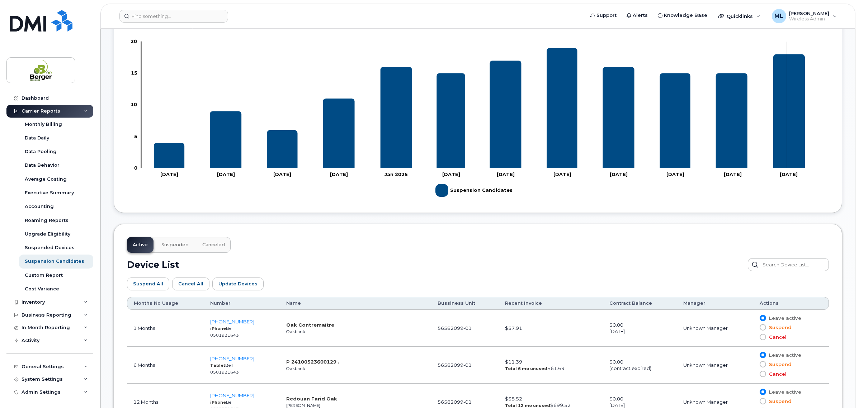 This screenshot has height=408, width=859. Describe the element at coordinates (136, 168) in the screenshot. I see `tspan: 0` at that location.